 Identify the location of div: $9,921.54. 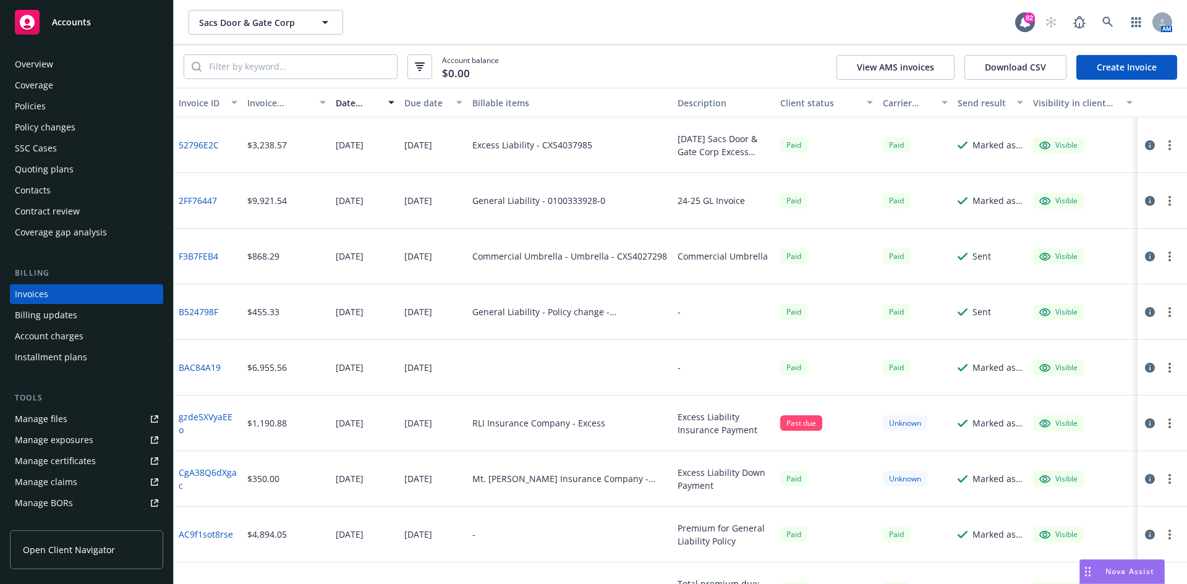
(267, 200).